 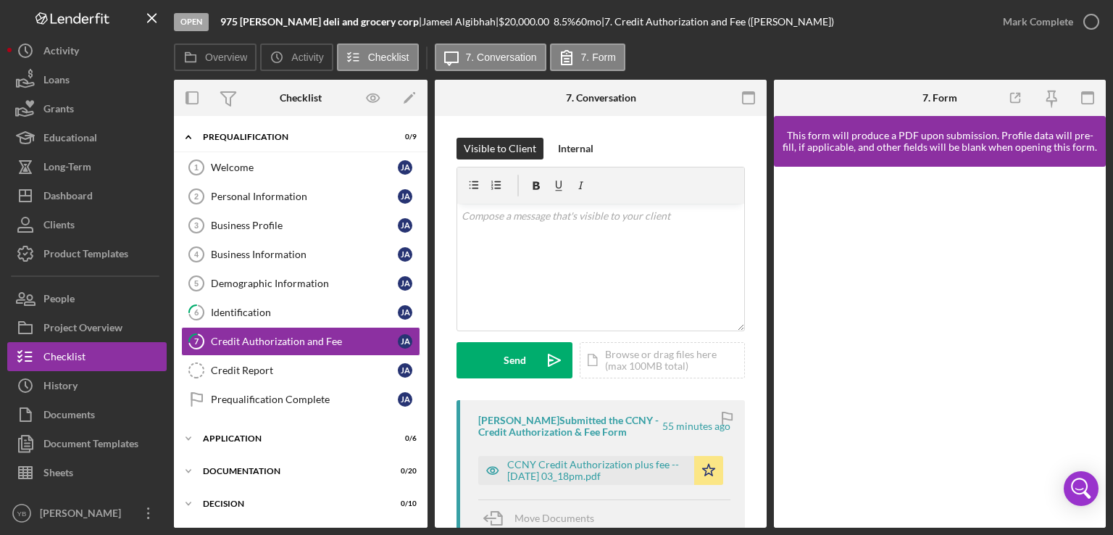 What do you see at coordinates (304, 254) in the screenshot?
I see `div: Business Information` at bounding box center [304, 254].